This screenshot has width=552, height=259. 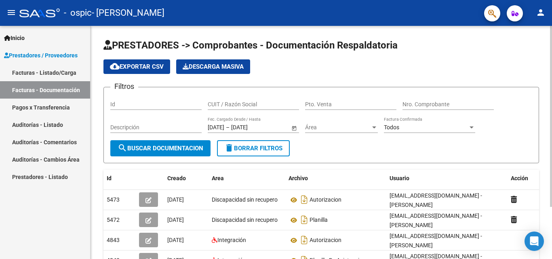 I want to click on button: Buscar Documentacion, so click(x=160, y=148).